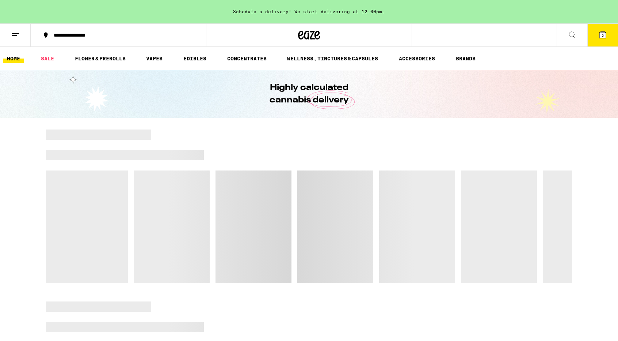  What do you see at coordinates (603, 35) in the screenshot?
I see `span: 2` at bounding box center [603, 35].